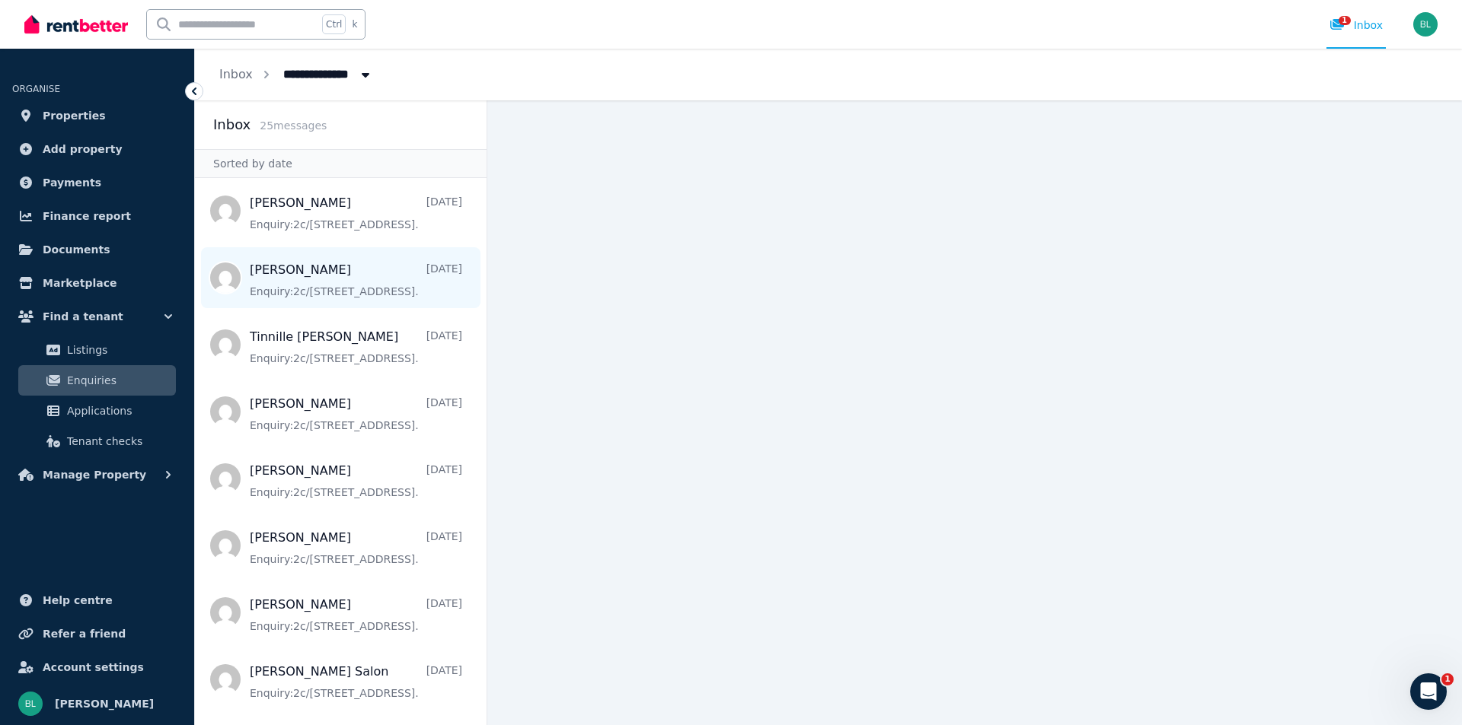  What do you see at coordinates (296, 75) in the screenshot?
I see `nav: Breadcrumb` at bounding box center [296, 75].